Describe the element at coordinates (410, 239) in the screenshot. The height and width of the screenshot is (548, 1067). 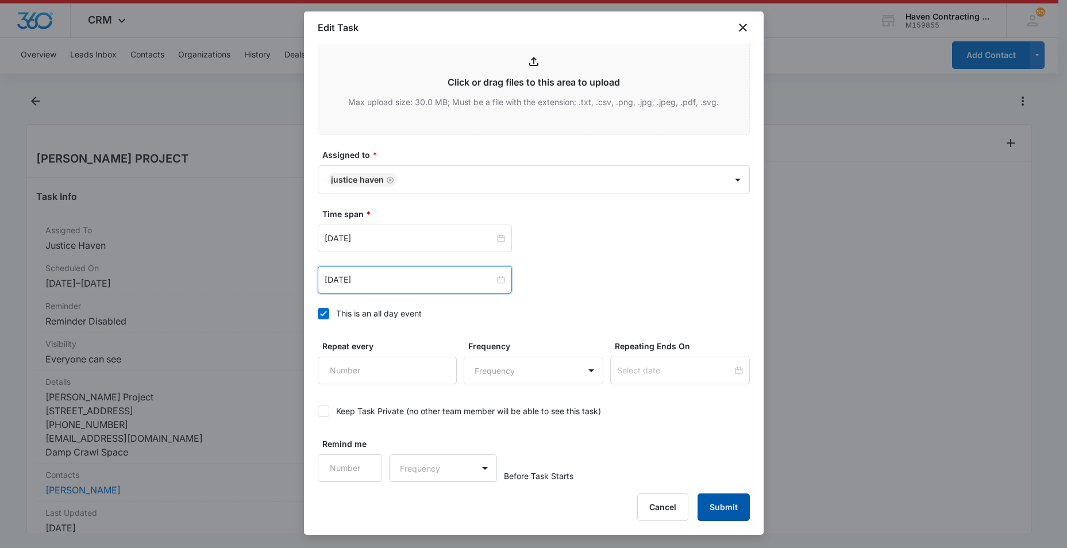
I see `input: Oct 27, 2025` at that location.